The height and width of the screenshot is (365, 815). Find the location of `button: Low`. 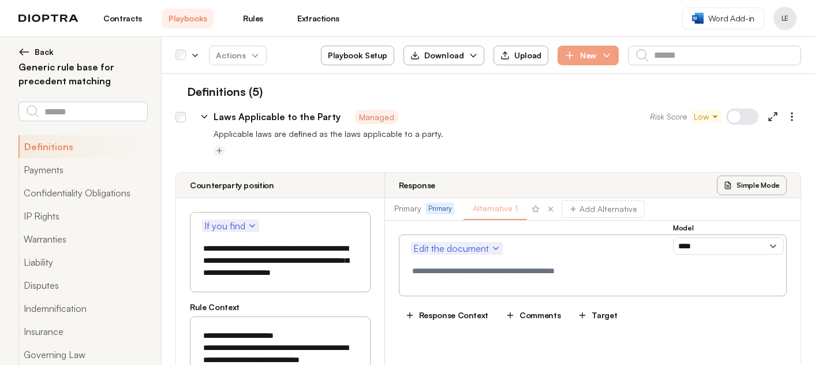

button: Low is located at coordinates (706, 117).